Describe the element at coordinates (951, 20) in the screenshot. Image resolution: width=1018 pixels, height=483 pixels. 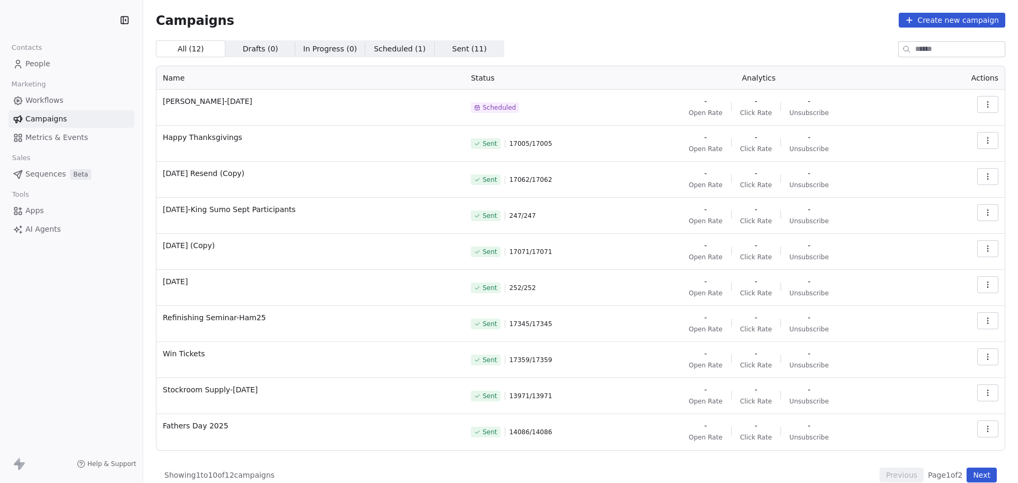
I see `button: Create new campaign` at that location.